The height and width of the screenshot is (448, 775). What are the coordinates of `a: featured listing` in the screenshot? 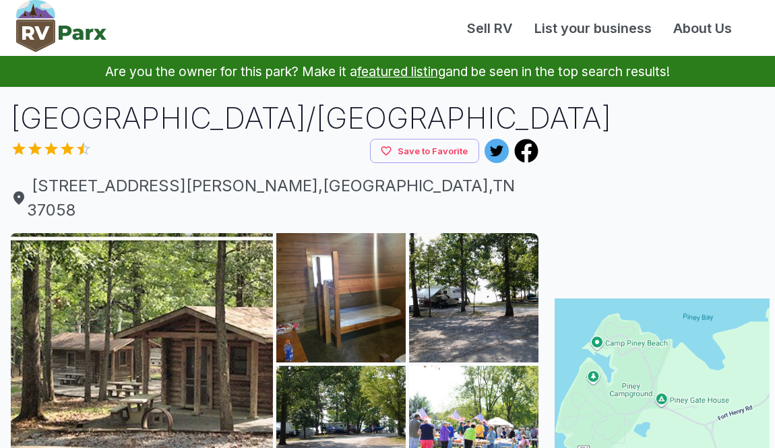 It's located at (401, 71).